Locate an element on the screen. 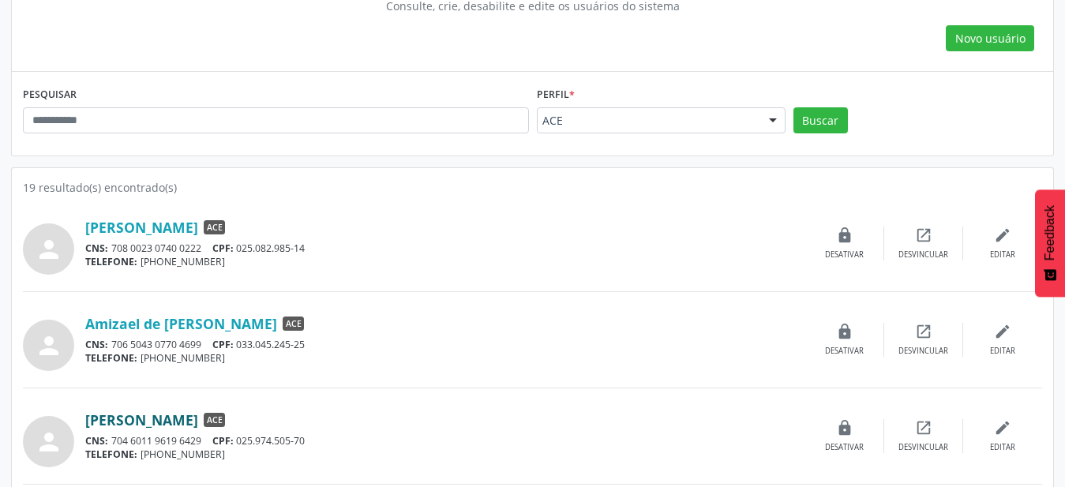 This screenshot has height=487, width=1065. button: Novo usuário is located at coordinates (990, 39).